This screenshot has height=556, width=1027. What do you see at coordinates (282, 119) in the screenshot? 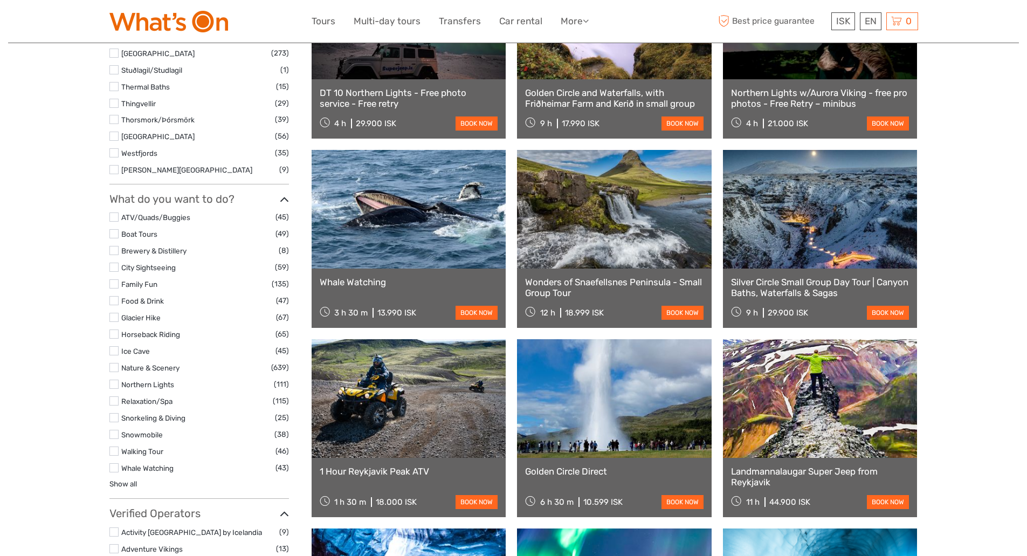
I see `span: (39)` at bounding box center [282, 119].